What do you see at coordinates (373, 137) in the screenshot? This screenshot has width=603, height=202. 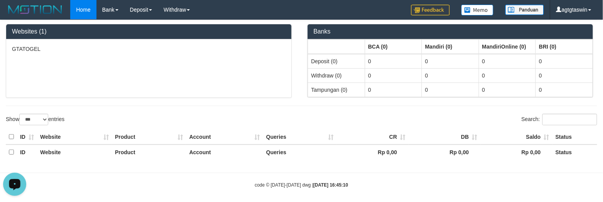 I see `th: CR` at bounding box center [373, 137].